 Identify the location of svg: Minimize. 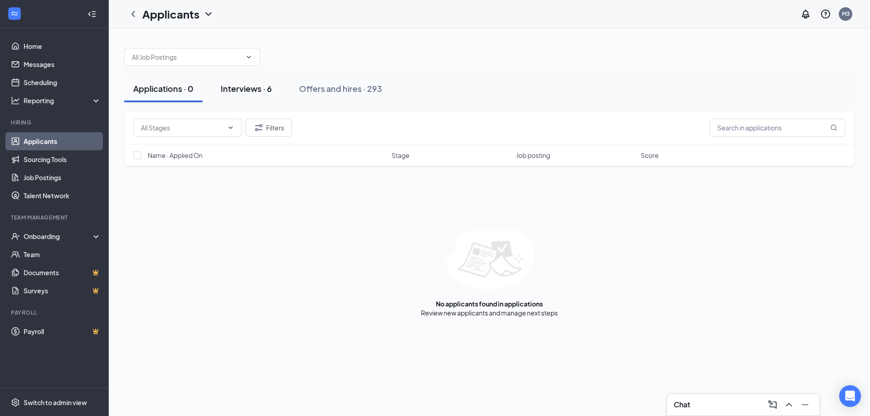
(805, 405).